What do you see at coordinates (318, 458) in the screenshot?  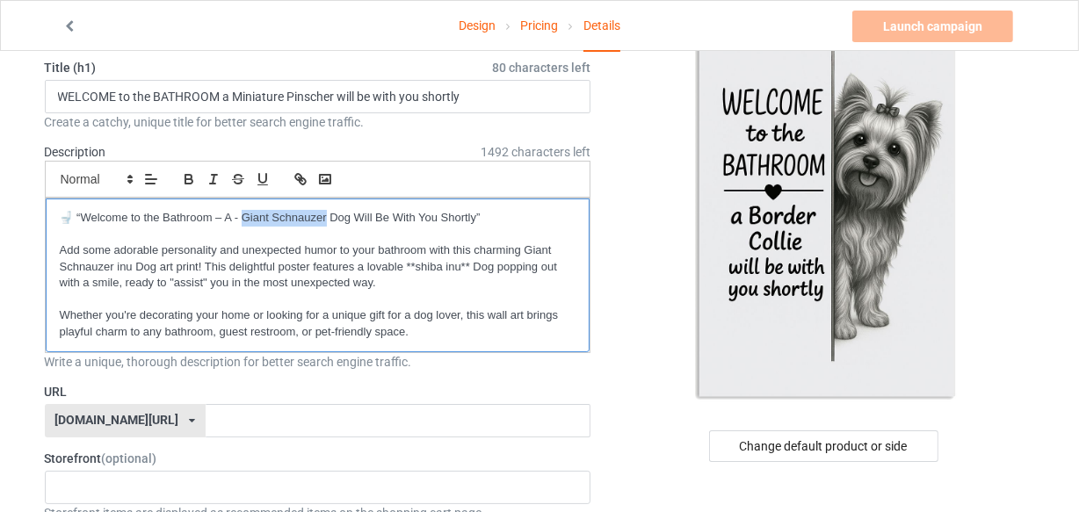 I see `label: Storefront` at bounding box center [318, 458].